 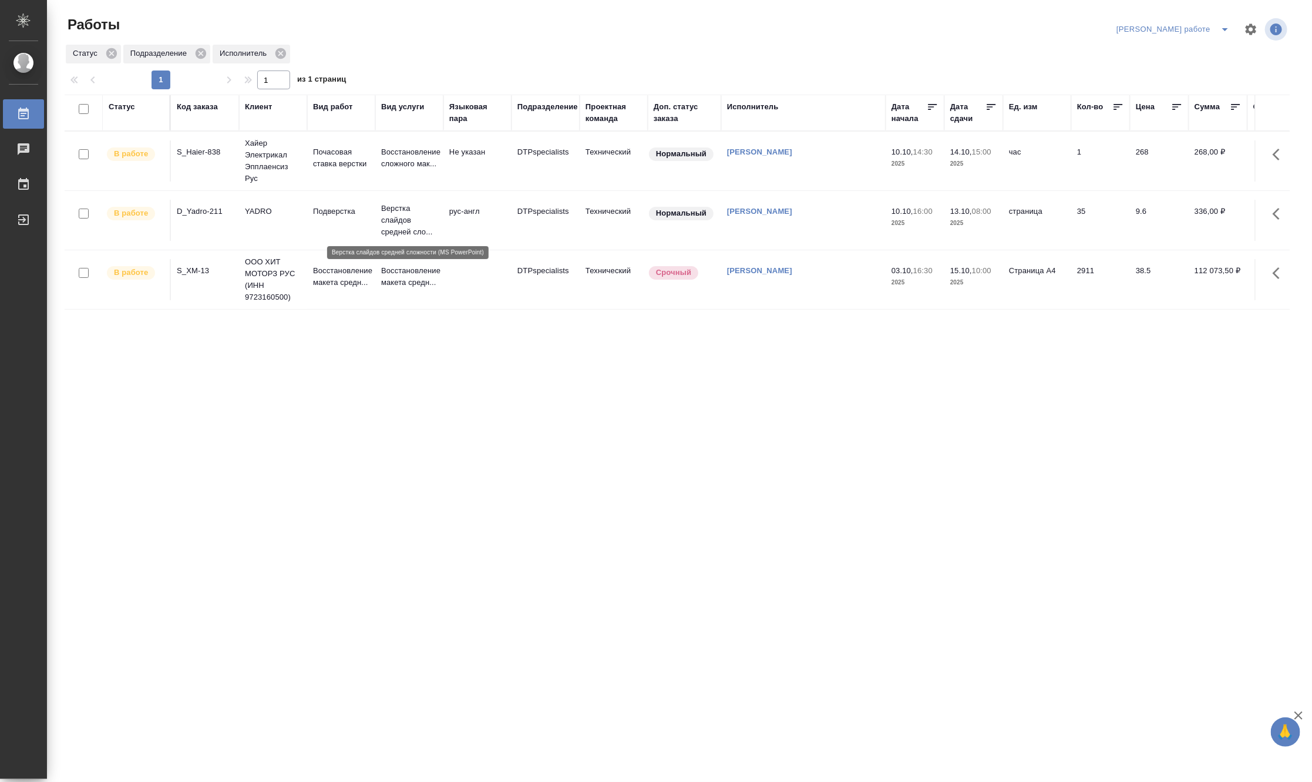 I want to click on p: Почасовая ставка верстки, so click(x=341, y=158).